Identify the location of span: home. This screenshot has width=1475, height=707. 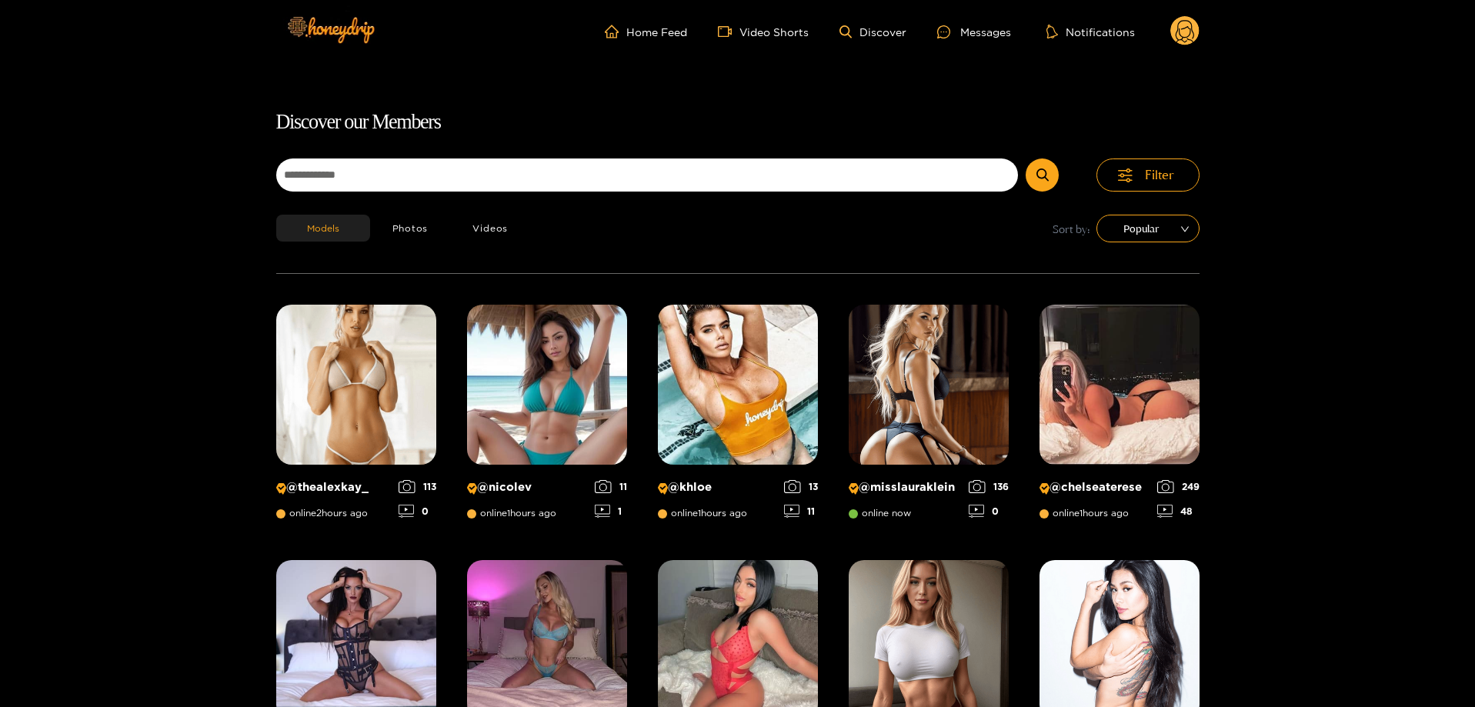
(616, 32).